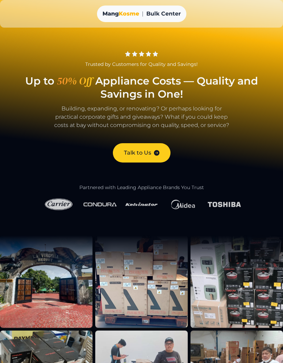  Describe the element at coordinates (59, 204) in the screenshot. I see `img: Carrier Logo` at that location.